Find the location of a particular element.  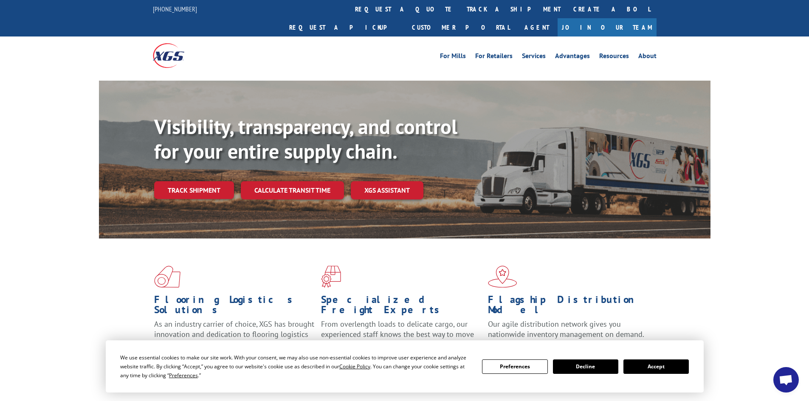

a: Advantages is located at coordinates (572, 57).